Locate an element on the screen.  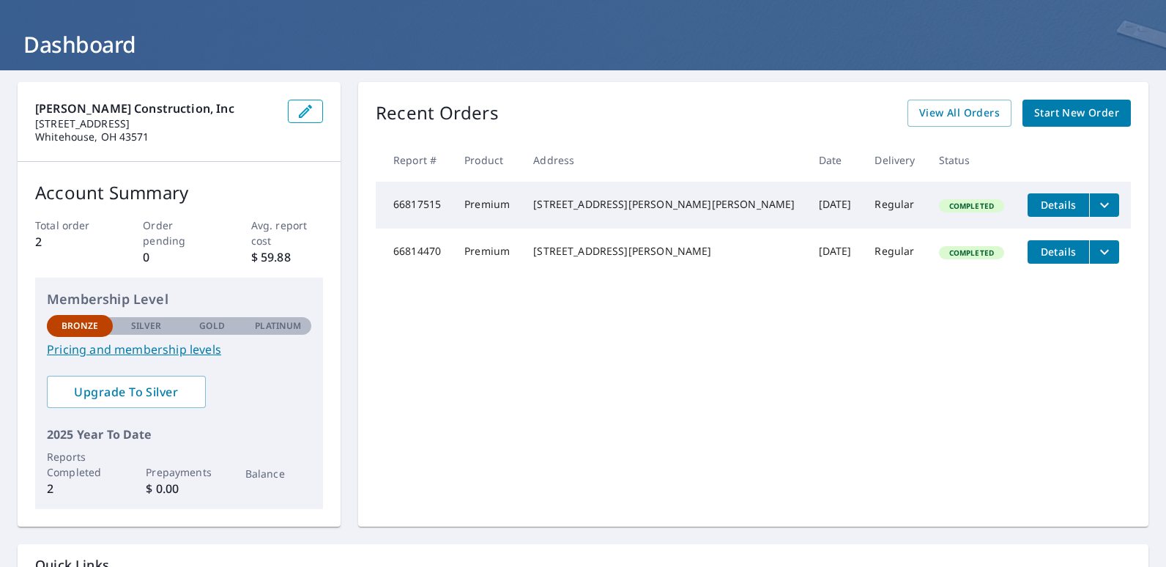
a: Pricing and membership levels is located at coordinates (179, 349).